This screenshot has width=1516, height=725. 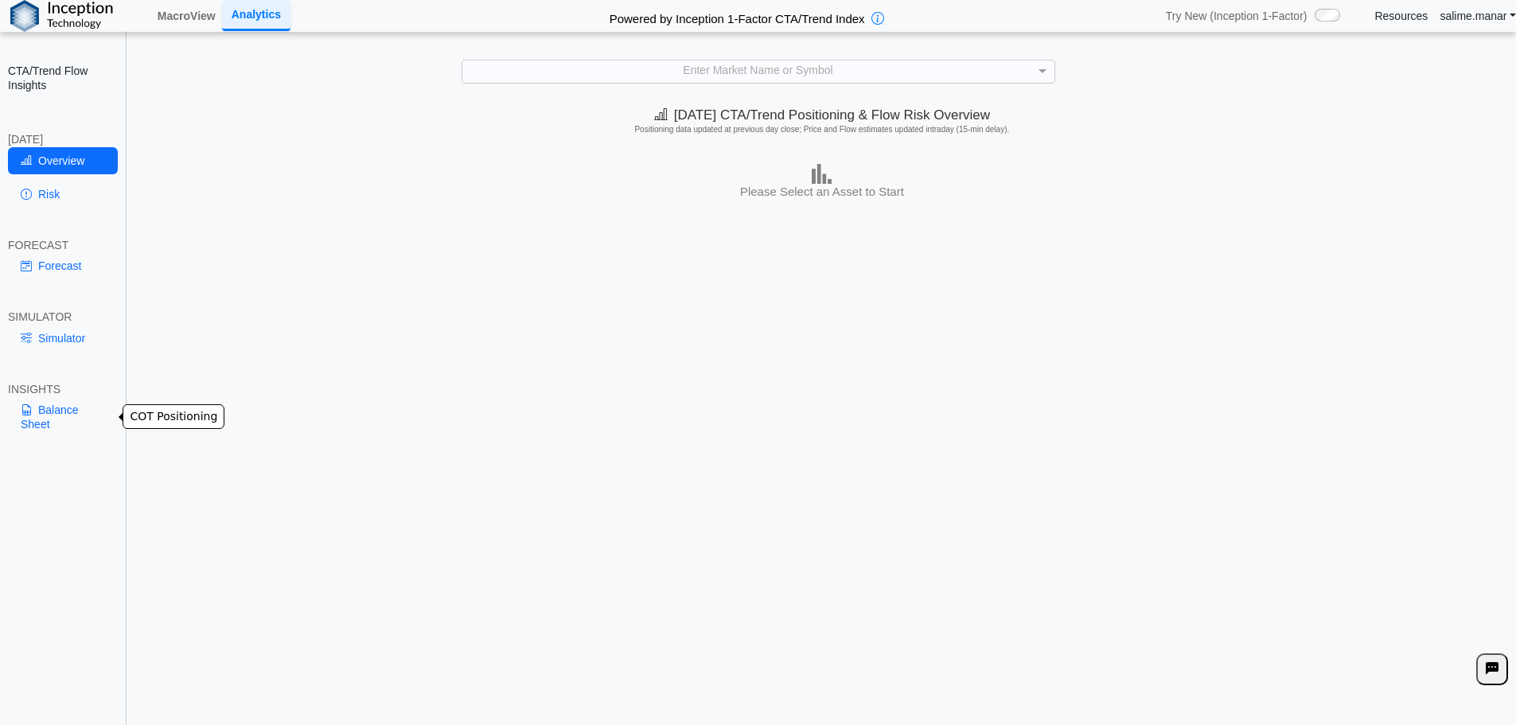 I want to click on div: INSIGHTS, so click(x=63, y=389).